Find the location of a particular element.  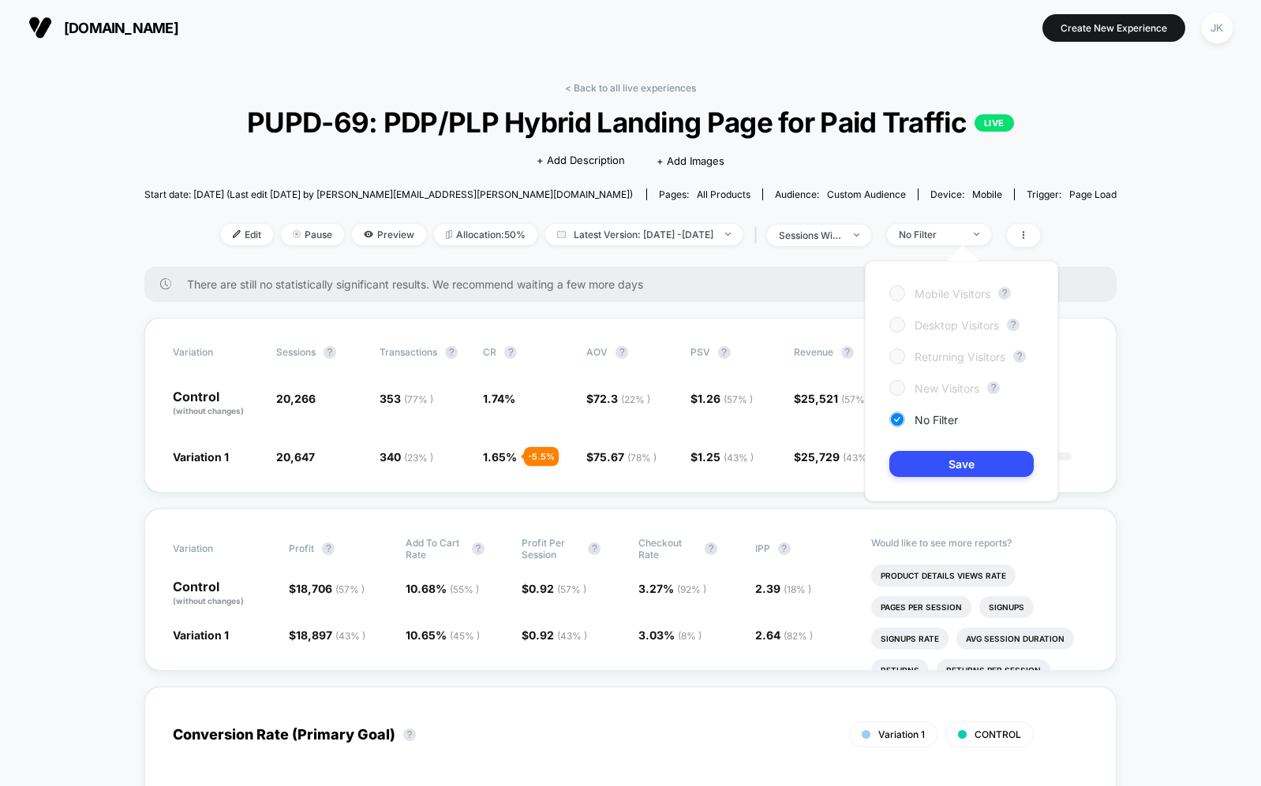

span: mobile is located at coordinates (987, 194).